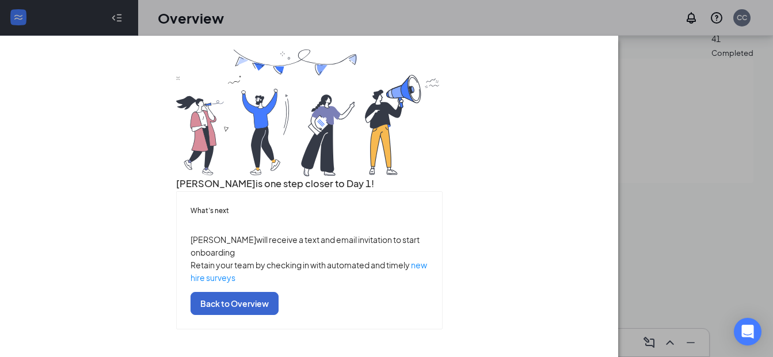 This screenshot has width=773, height=357. Describe the element at coordinates (747, 331) in the screenshot. I see `div: Open Intercom Messenger` at that location.